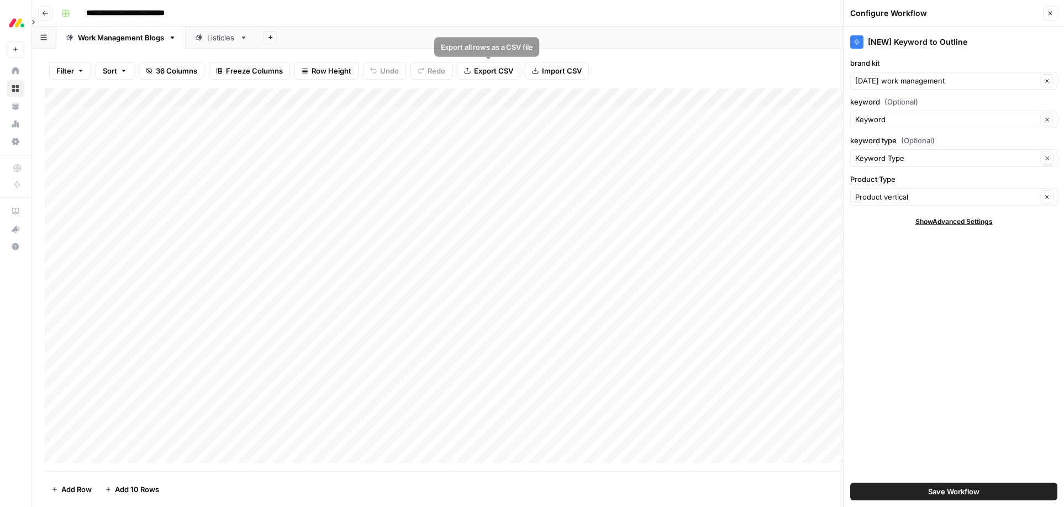 The image size is (1064, 507). What do you see at coordinates (15, 211) in the screenshot?
I see `a: AirOps Academy` at bounding box center [15, 211].